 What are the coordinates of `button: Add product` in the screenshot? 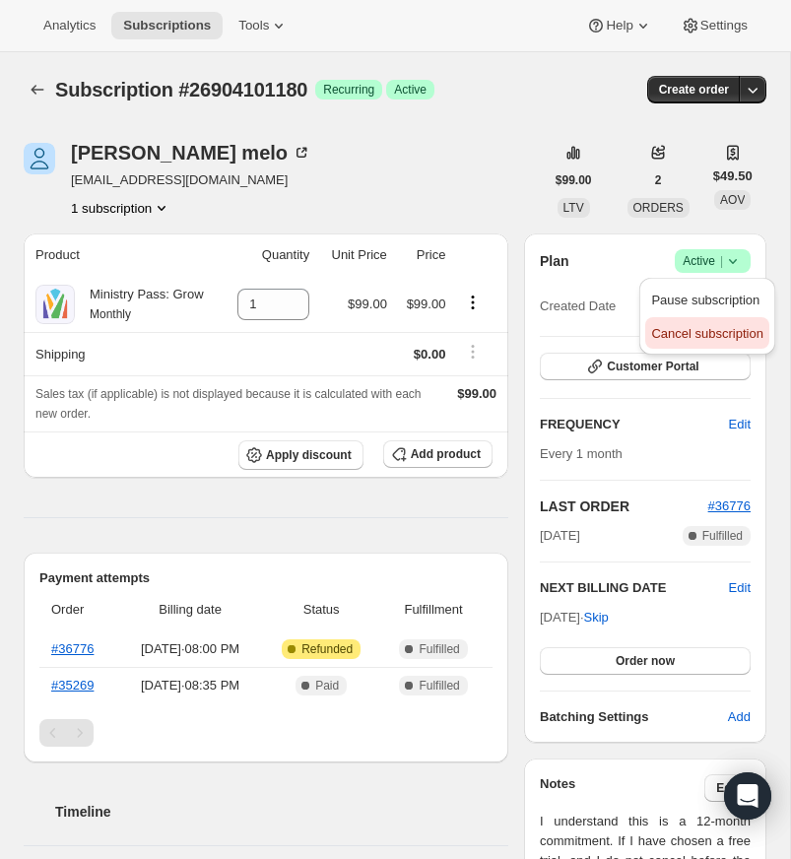 It's located at (437, 454).